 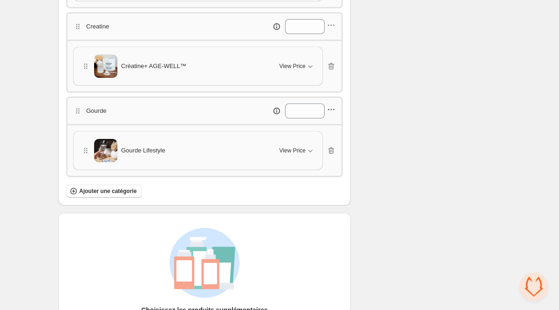 What do you see at coordinates (154, 66) in the screenshot?
I see `span: Créatine+ AGE-WELL™` at bounding box center [154, 66].